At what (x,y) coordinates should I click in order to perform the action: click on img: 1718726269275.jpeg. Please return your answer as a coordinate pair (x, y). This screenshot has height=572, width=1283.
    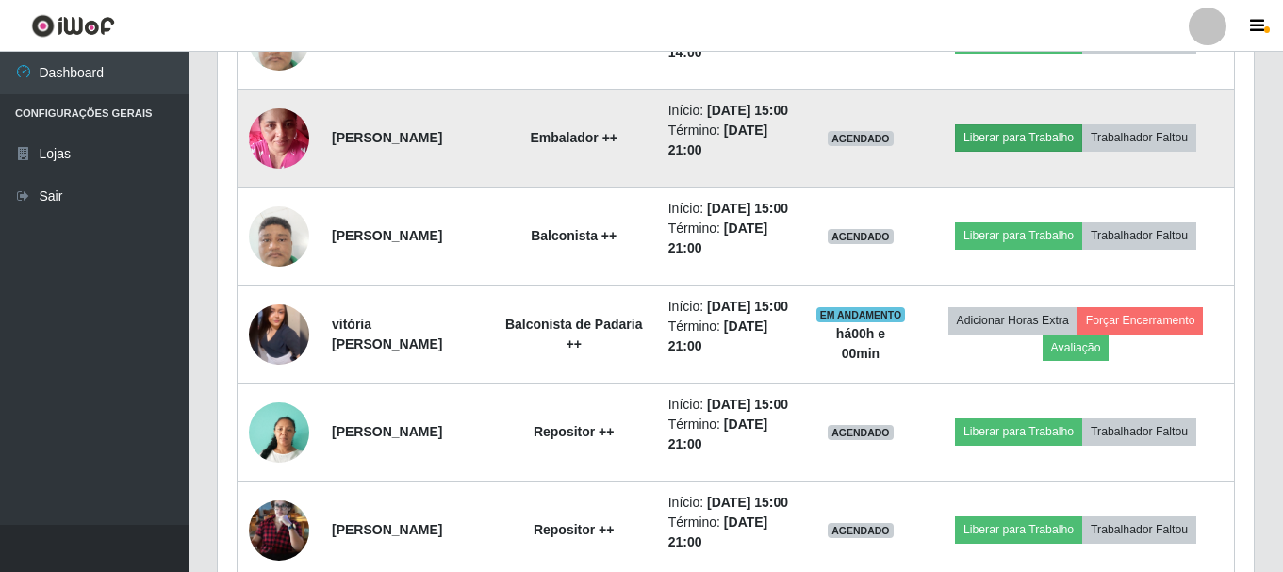
    Looking at the image, I should click on (279, 236).